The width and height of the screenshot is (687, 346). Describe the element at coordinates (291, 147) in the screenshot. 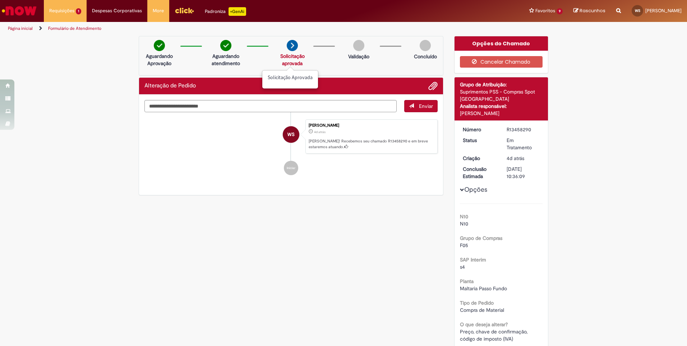

I see `ul: Histórico de tíquete` at that location.